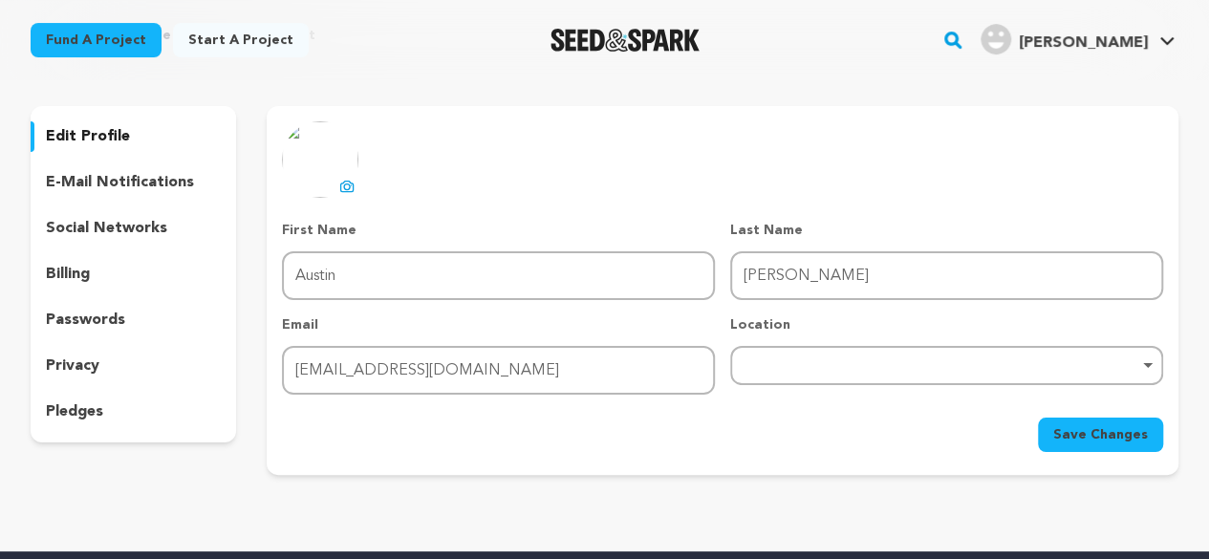 This screenshot has height=559, width=1209. I want to click on p: passwords, so click(85, 320).